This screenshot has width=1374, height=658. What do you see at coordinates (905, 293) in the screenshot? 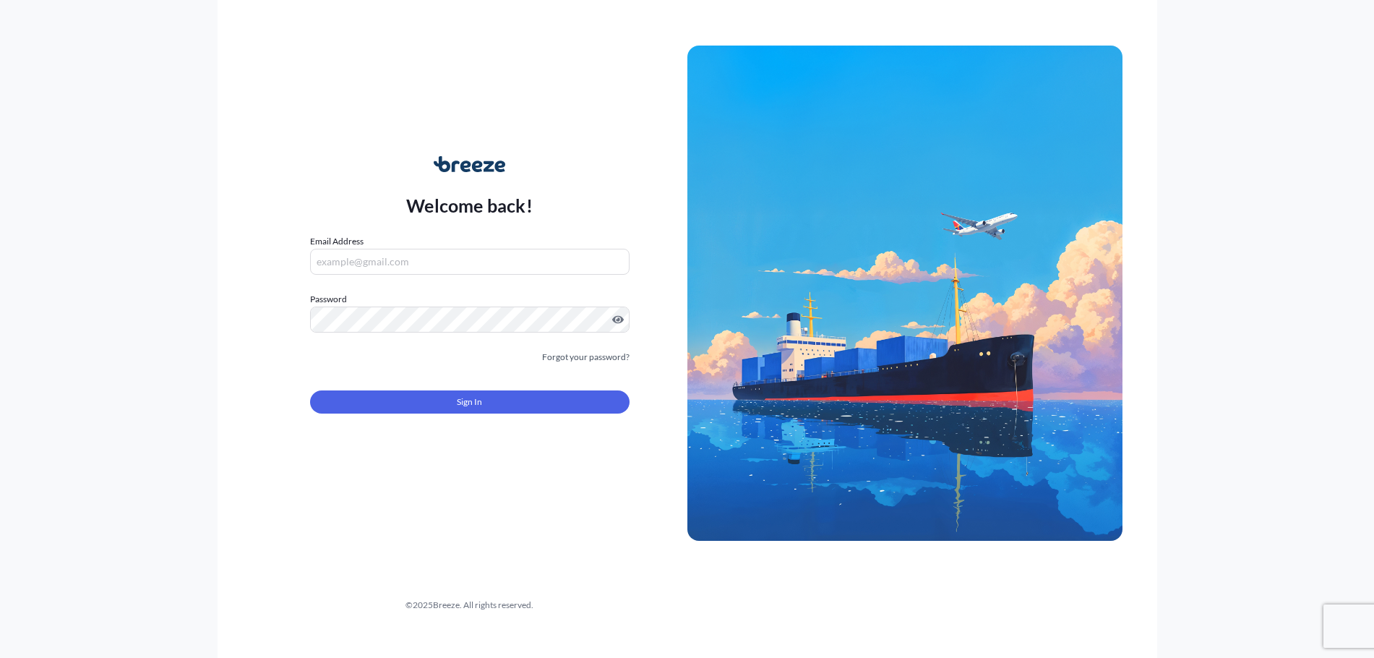
I see `img: Ship illustration` at bounding box center [905, 293].